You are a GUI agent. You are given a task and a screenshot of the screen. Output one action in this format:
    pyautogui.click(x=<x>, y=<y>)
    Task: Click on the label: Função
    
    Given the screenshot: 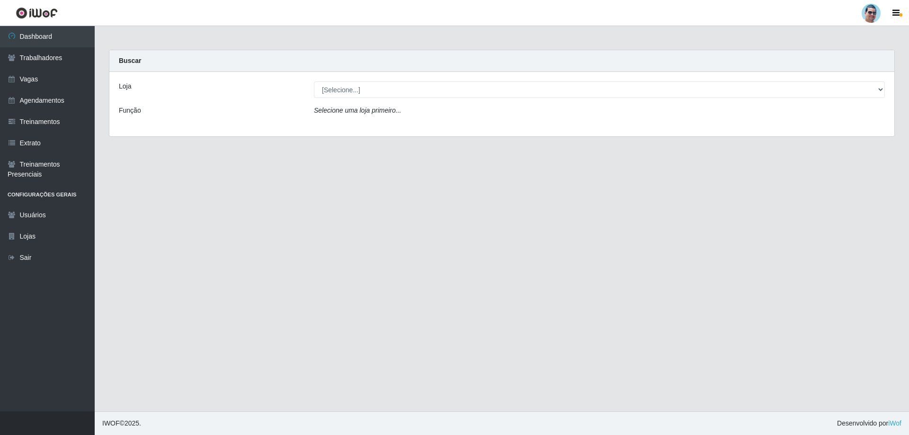 What is the action you would take?
    pyautogui.click(x=130, y=110)
    